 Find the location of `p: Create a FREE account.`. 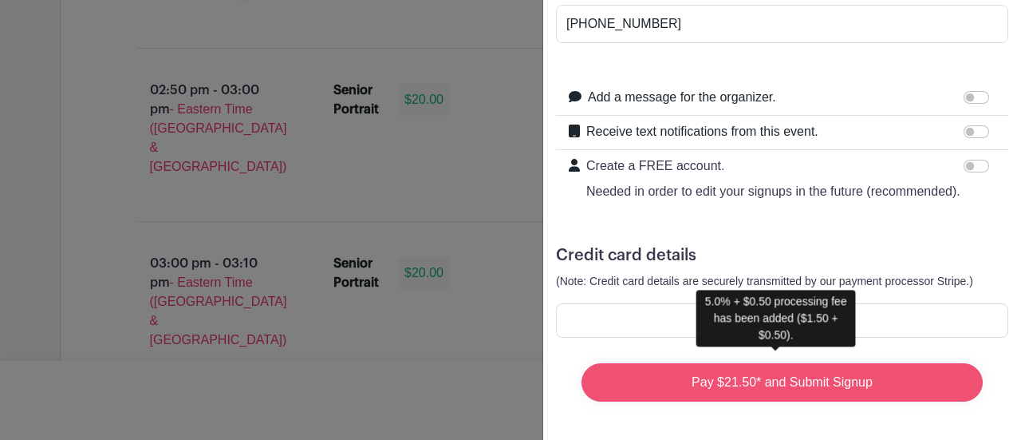

p: Create a FREE account. is located at coordinates (773, 166).